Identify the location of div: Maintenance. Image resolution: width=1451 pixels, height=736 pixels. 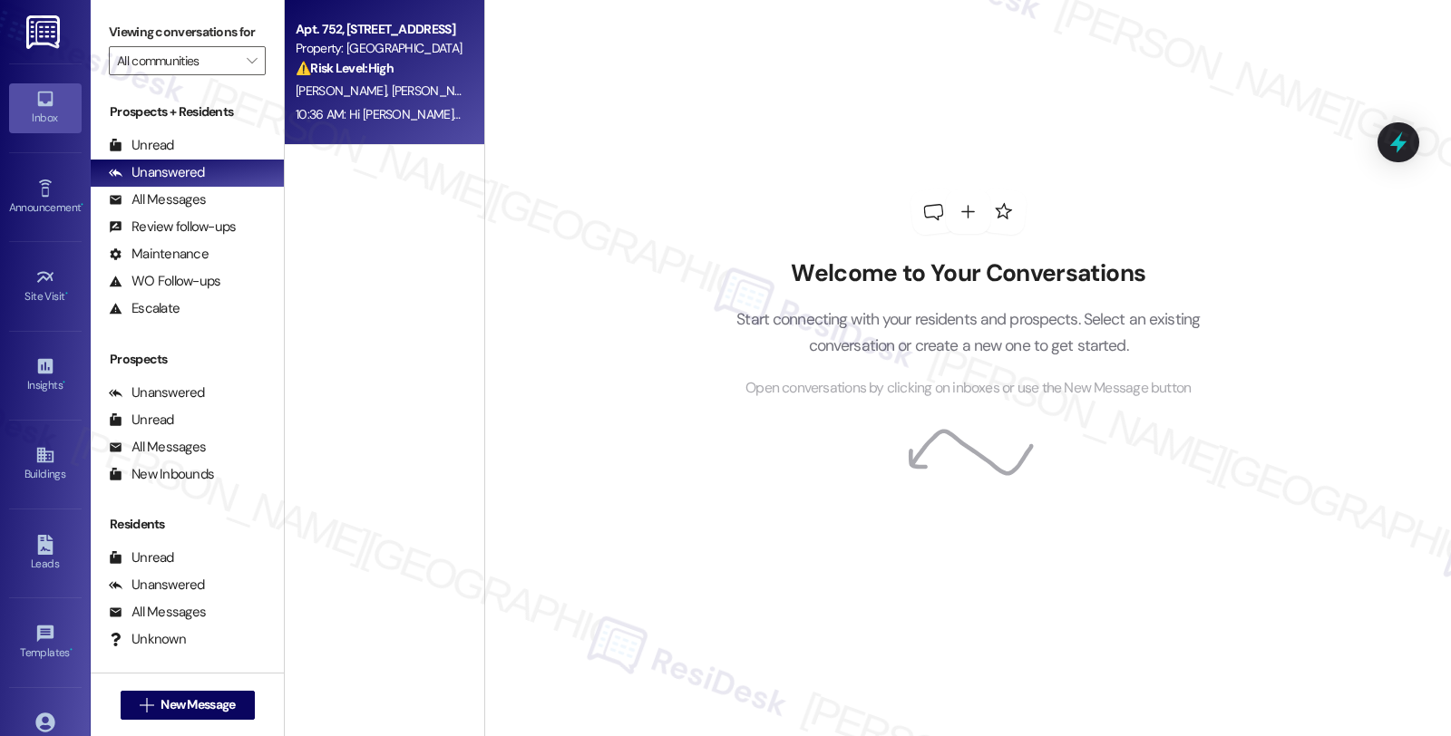
(159, 254).